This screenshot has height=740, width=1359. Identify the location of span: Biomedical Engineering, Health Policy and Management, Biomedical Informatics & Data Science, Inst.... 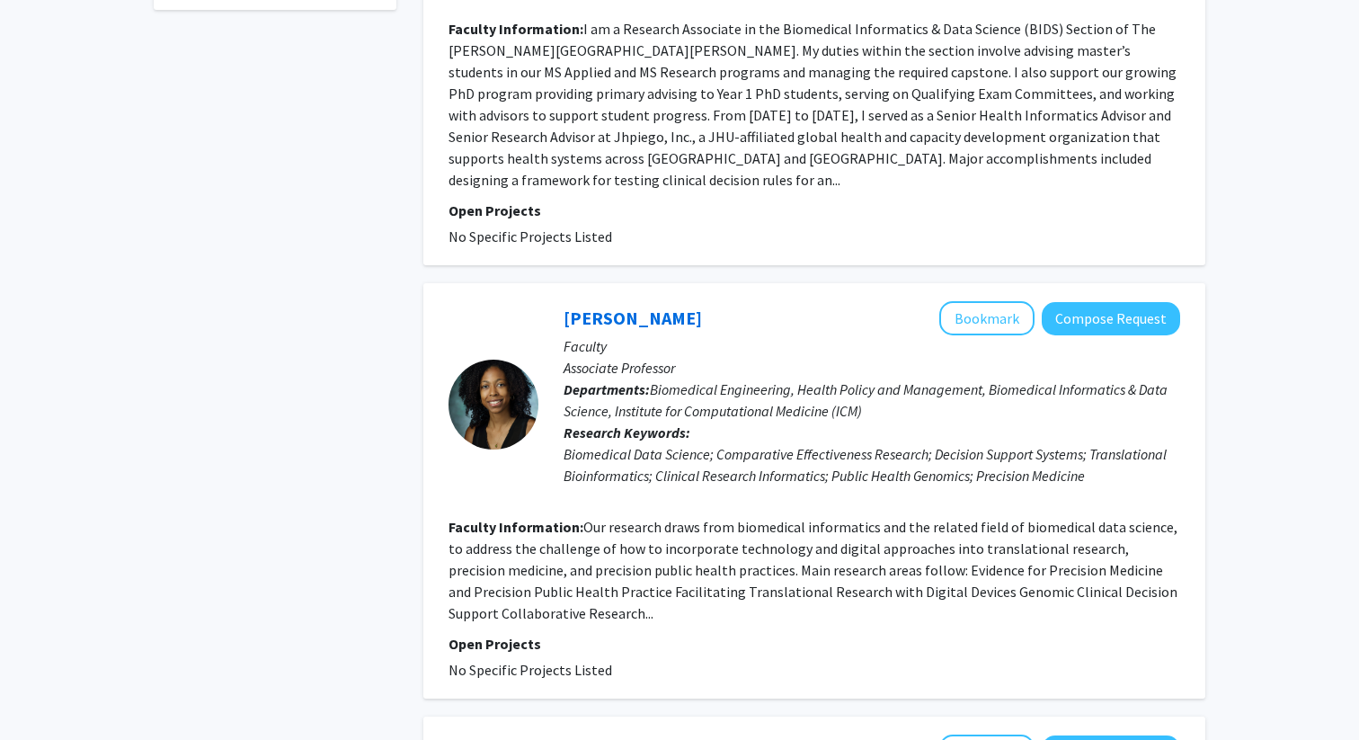
(865, 400).